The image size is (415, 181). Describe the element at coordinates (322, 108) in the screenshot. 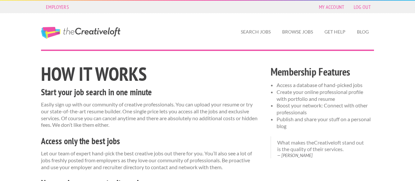

I see `span: Boost your network: Connect with other professionals` at that location.